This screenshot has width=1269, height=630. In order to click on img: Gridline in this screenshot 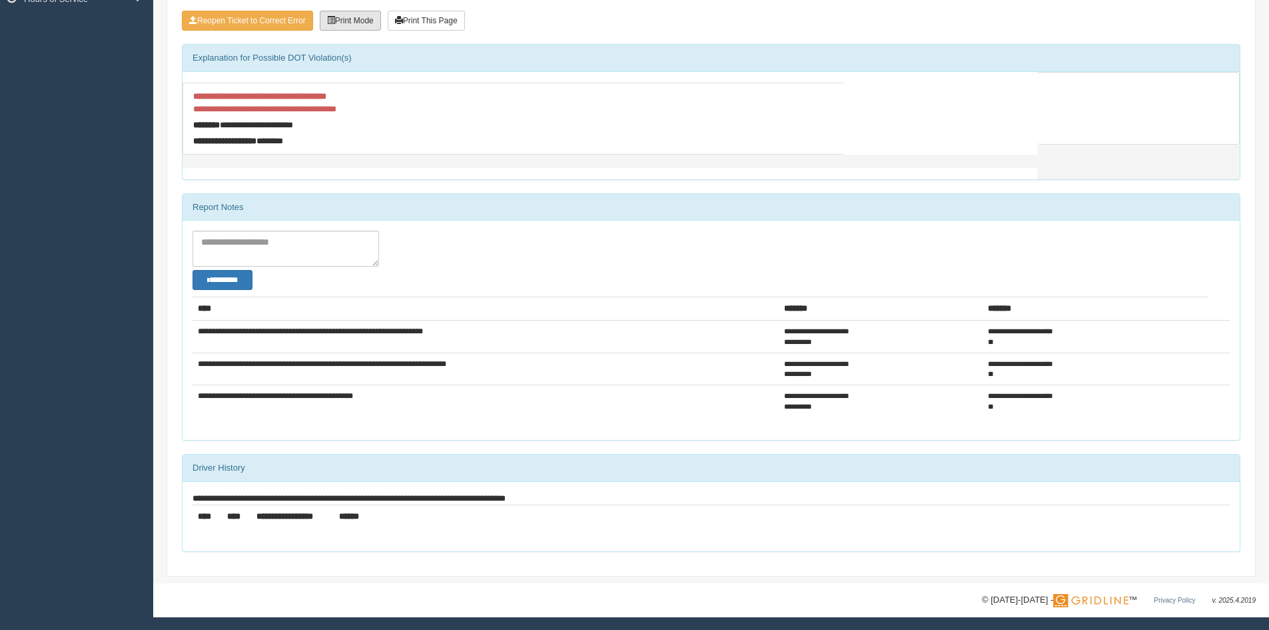, I will do `click(1091, 600)`.